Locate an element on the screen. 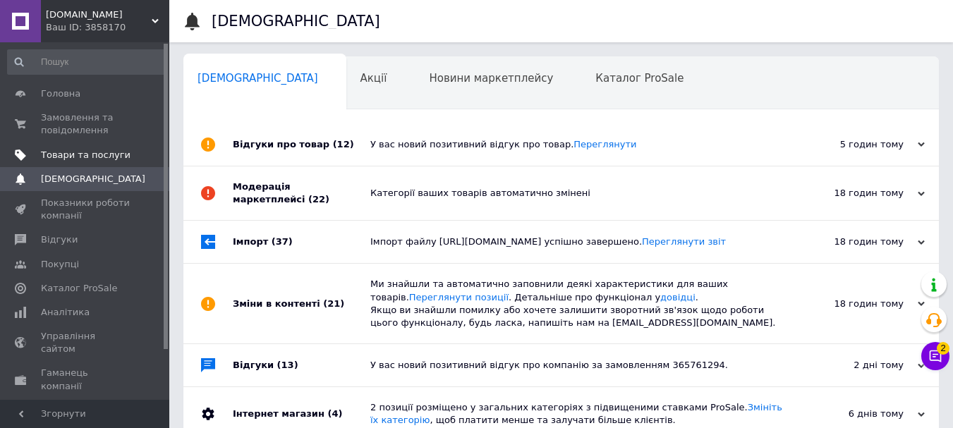  div: Імпорт is located at coordinates (301, 242).